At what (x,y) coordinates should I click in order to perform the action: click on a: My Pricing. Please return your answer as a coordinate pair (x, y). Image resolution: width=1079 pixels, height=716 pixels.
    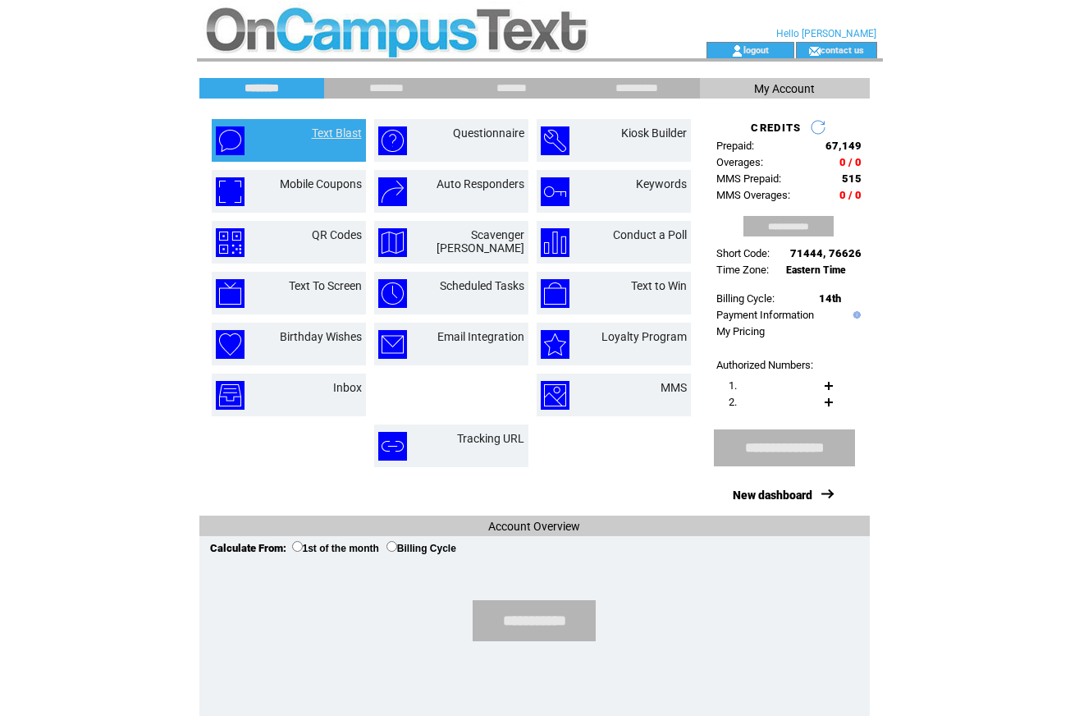
    Looking at the image, I should click on (740, 331).